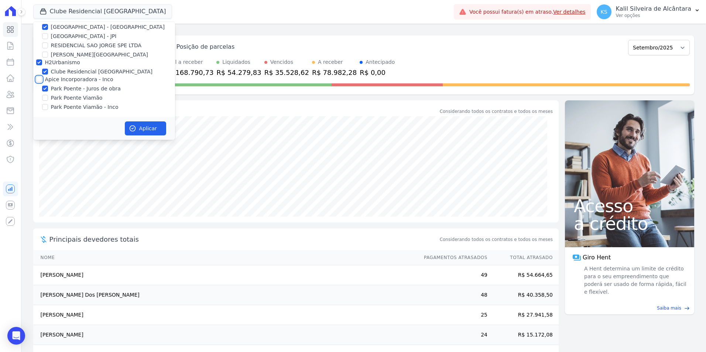  What do you see at coordinates (654, 16) in the screenshot?
I see `p: Ver opções` at bounding box center [654, 16].